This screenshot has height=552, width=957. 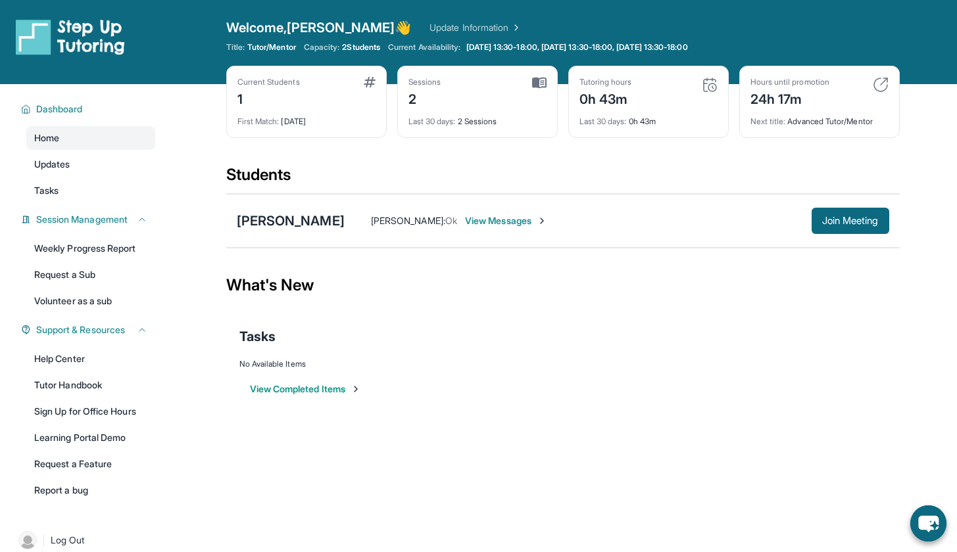 I want to click on div: Hours until promotion, so click(x=790, y=82).